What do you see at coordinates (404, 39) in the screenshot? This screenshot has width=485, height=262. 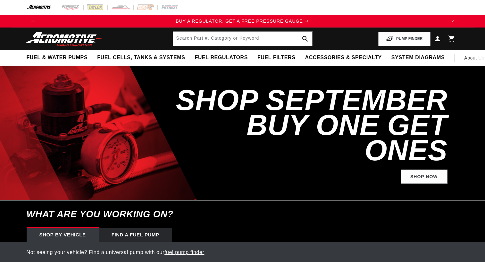 I see `button: PUMP FINDER` at bounding box center [404, 39].